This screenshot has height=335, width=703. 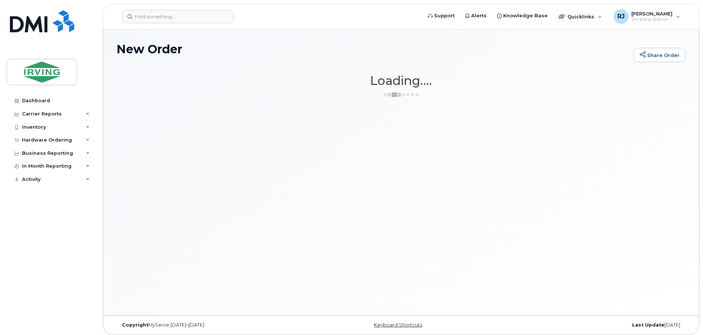 What do you see at coordinates (401, 80) in the screenshot?
I see `h1: Loading....` at bounding box center [401, 80].